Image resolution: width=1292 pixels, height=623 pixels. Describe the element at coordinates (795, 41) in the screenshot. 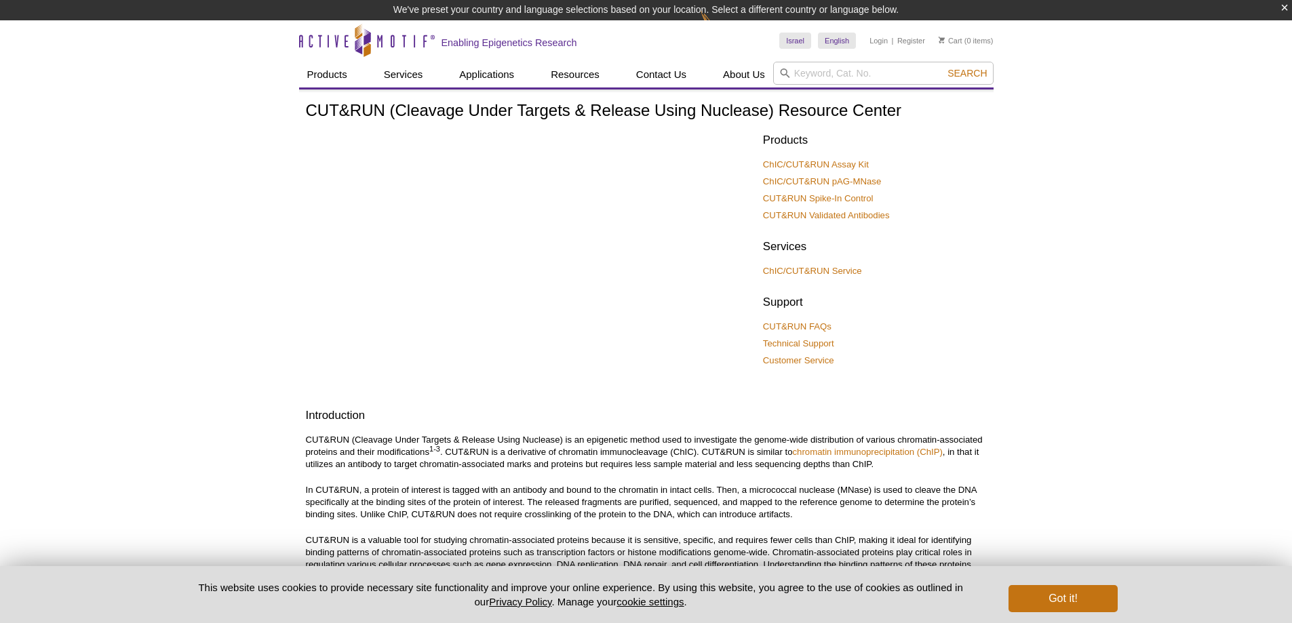

I see `a: Israel` at that location.